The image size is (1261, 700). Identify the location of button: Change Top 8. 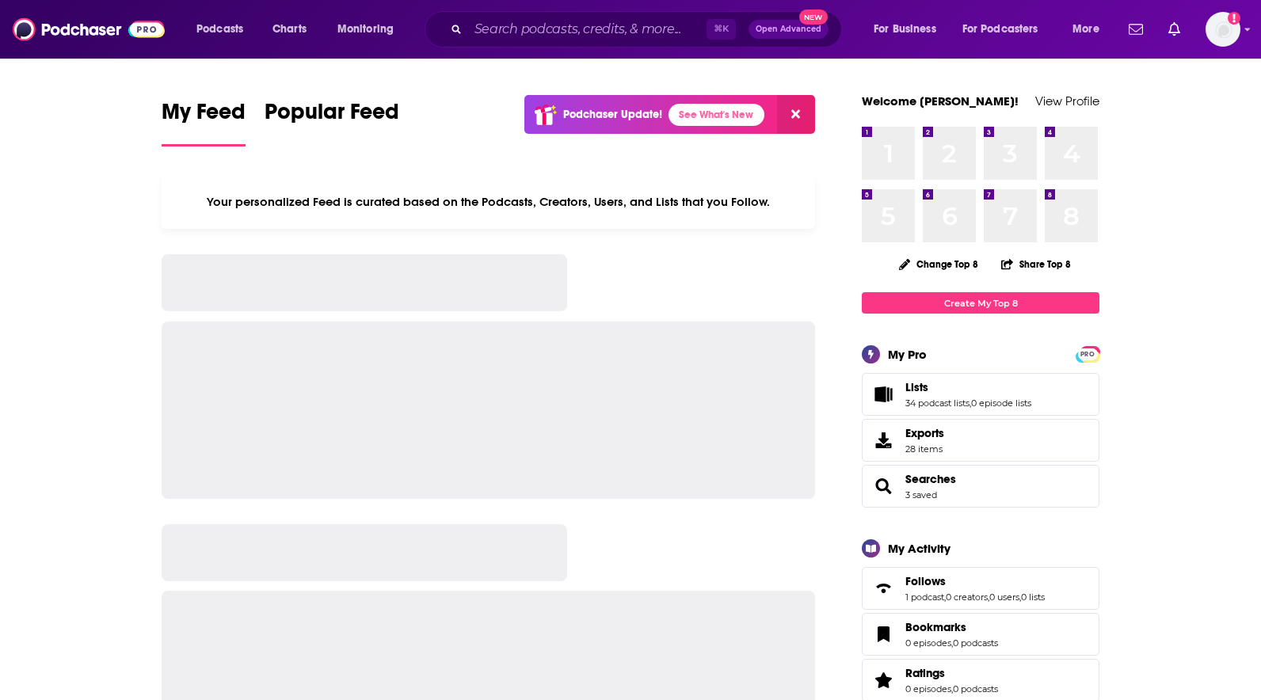
(939, 264).